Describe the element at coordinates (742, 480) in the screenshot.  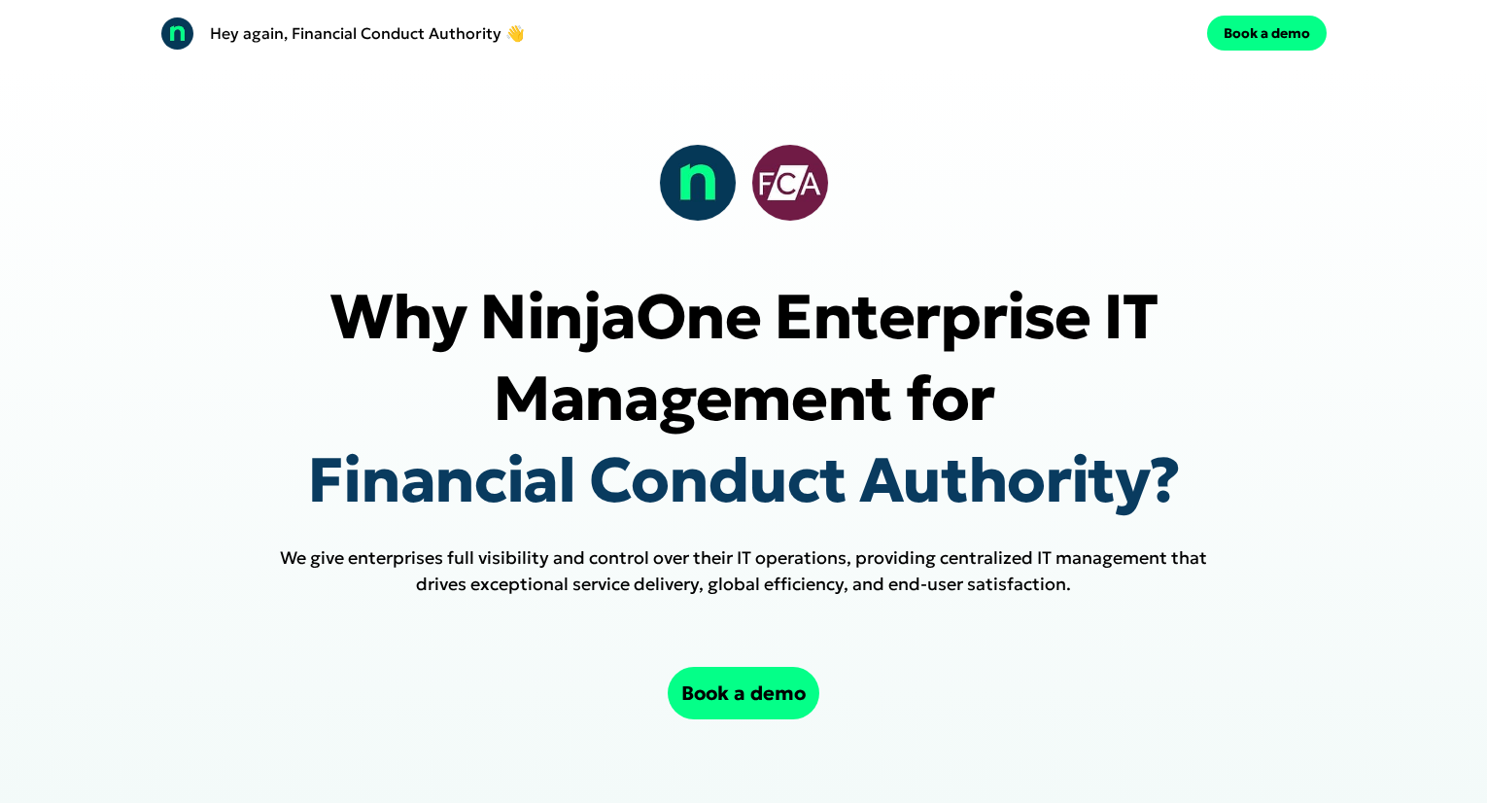
I see `span: Financial Conduct Authority?` at that location.